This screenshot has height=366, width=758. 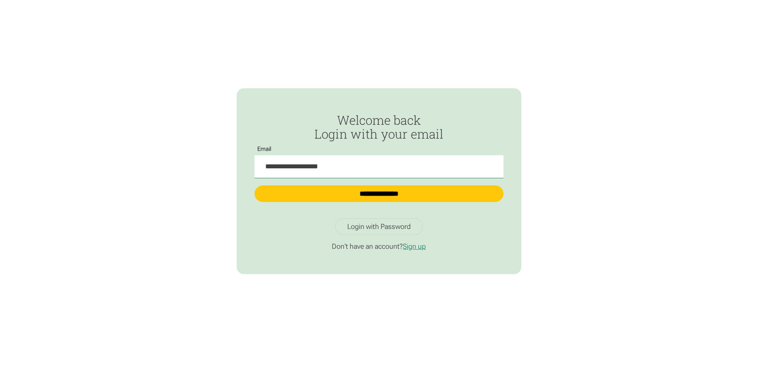 What do you see at coordinates (379, 246) in the screenshot?
I see `p: Don't have an account?` at bounding box center [379, 246].